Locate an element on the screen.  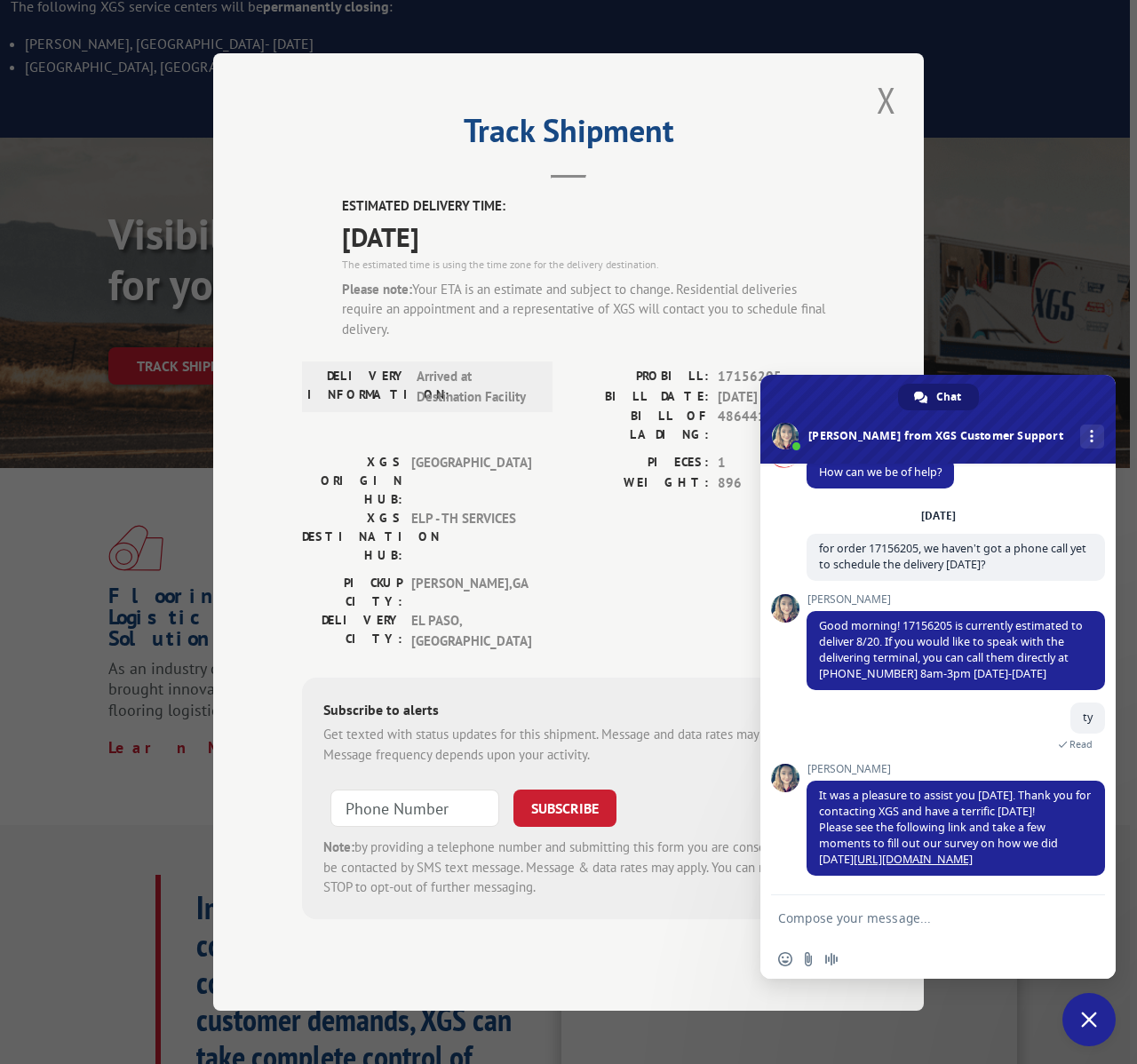
label: BILL OF LADING: is located at coordinates (639, 426).